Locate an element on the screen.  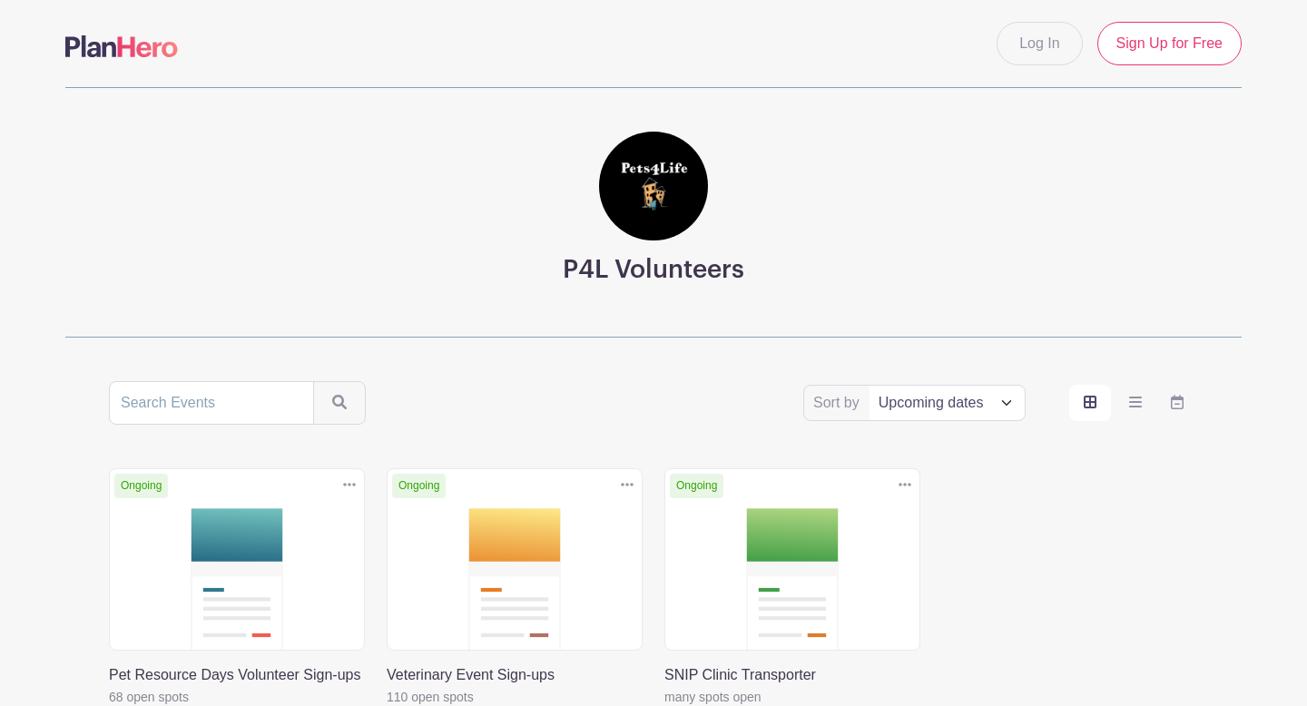
img: logo-507f7623f17ff9eddc593b1ce0a138ce2505c220e1c5a4e2b4648c50719b7d32.svg is located at coordinates (122, 46).